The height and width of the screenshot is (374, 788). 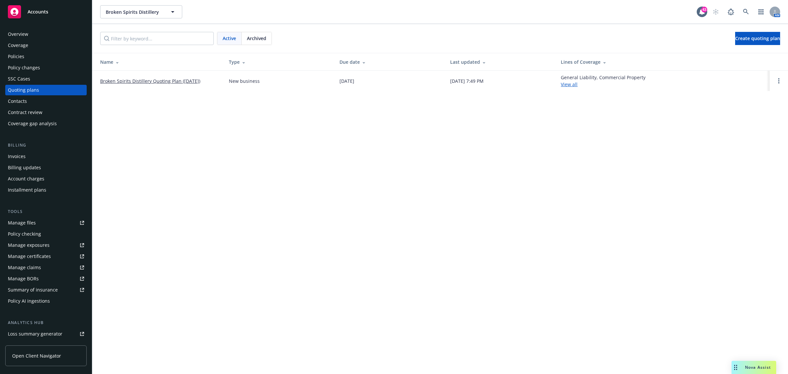 What do you see at coordinates (46, 112) in the screenshot?
I see `a: Contract review` at bounding box center [46, 112].